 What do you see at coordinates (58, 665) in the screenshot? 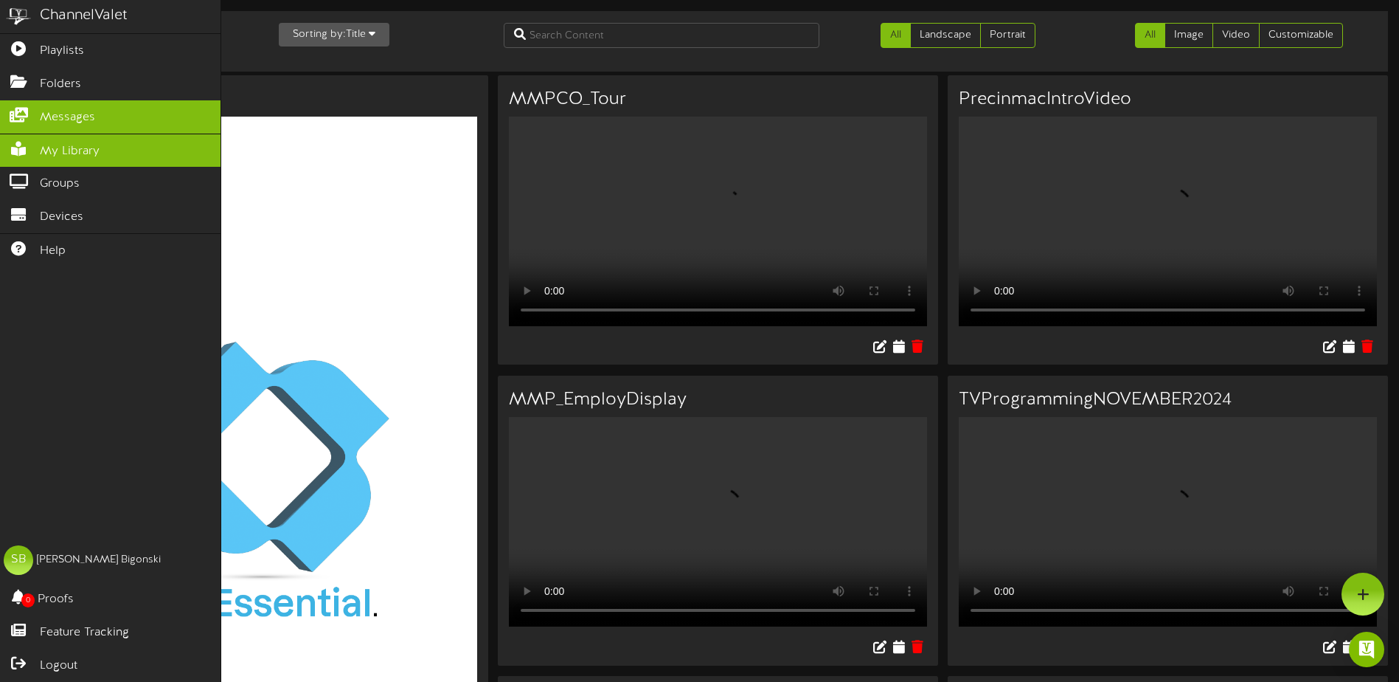
I see `span: Logout` at bounding box center [58, 665].